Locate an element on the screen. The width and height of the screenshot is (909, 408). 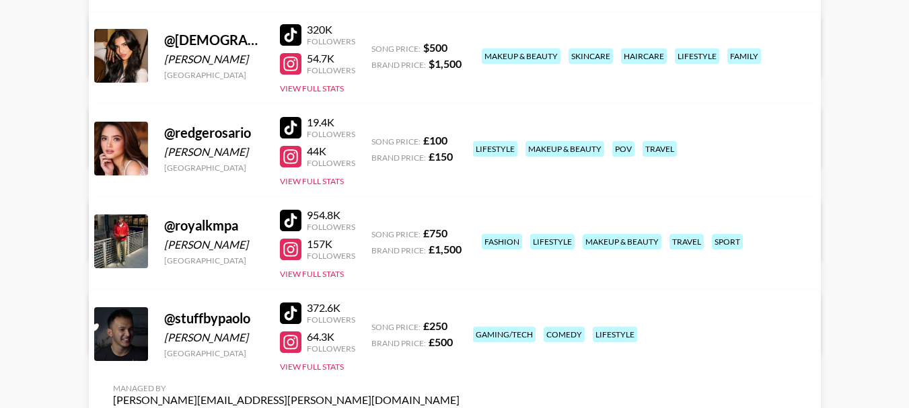
div: sport is located at coordinates (727, 242).